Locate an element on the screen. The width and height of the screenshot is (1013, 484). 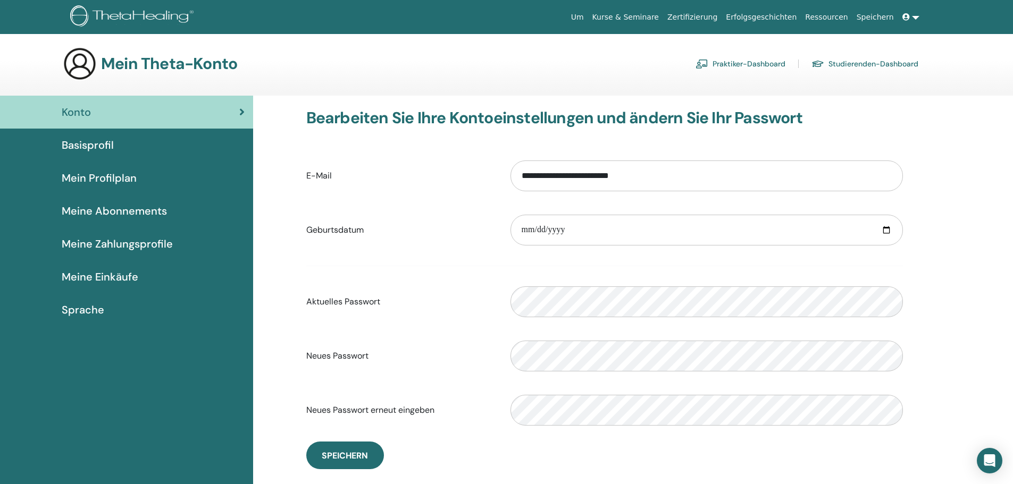
a: Praktiker-Dashboard is located at coordinates (740, 64).